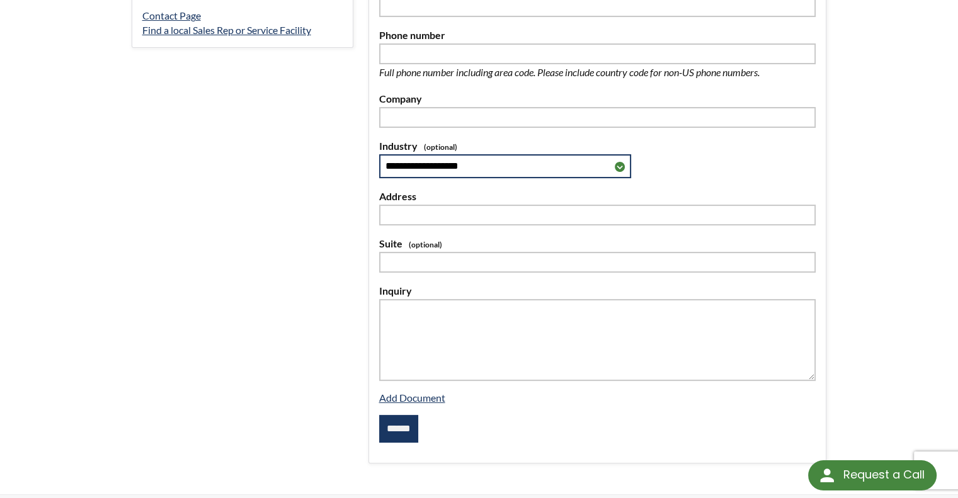  Describe the element at coordinates (598, 35) in the screenshot. I see `label: Phone number` at that location.